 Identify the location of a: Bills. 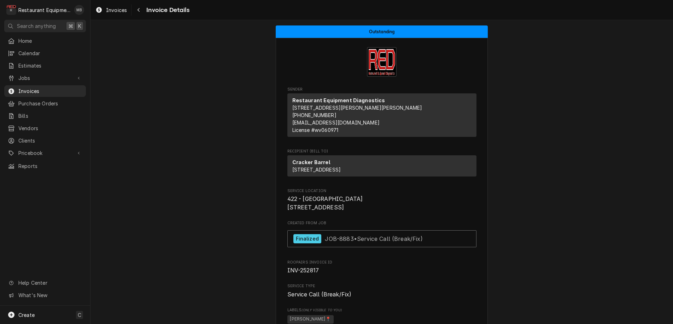
(45, 116).